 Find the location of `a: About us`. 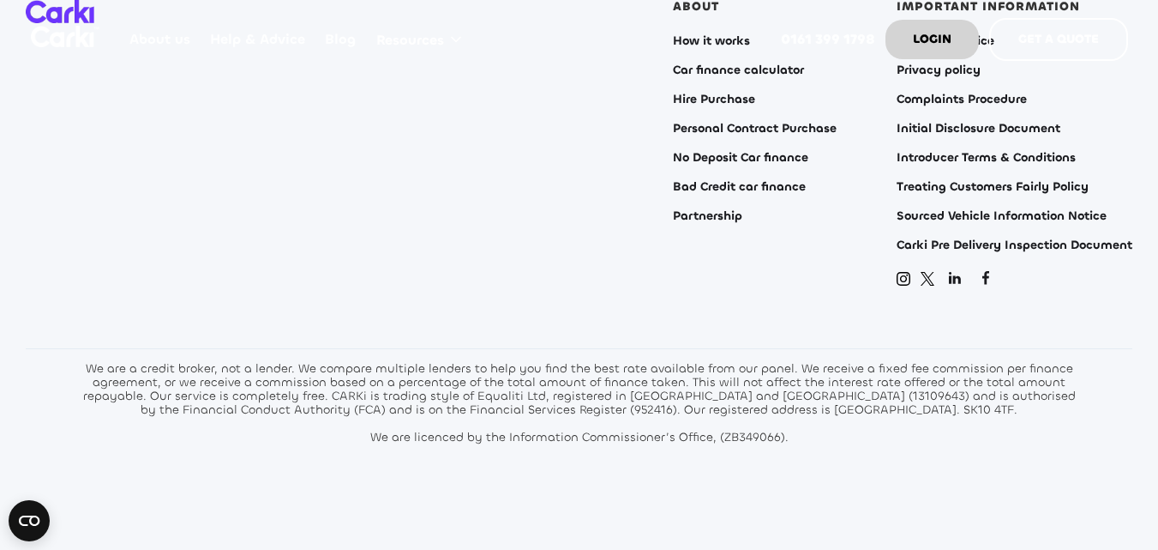

a: About us is located at coordinates (160, 39).